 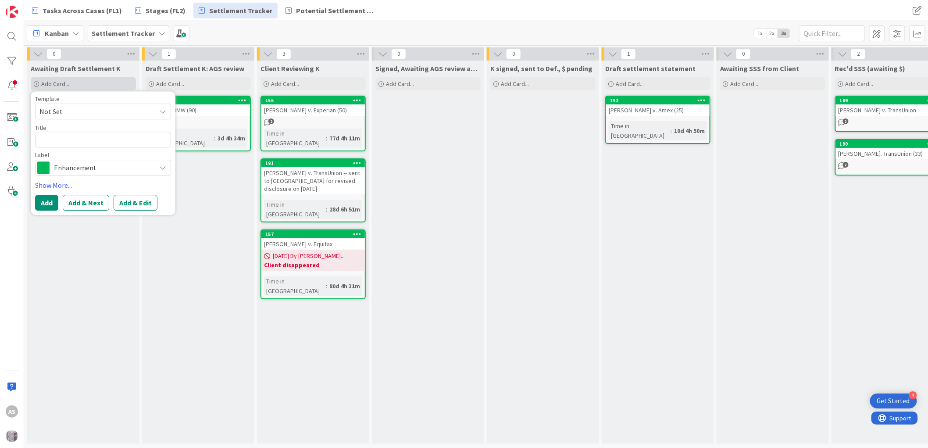 I want to click on div: 4, so click(x=913, y=395).